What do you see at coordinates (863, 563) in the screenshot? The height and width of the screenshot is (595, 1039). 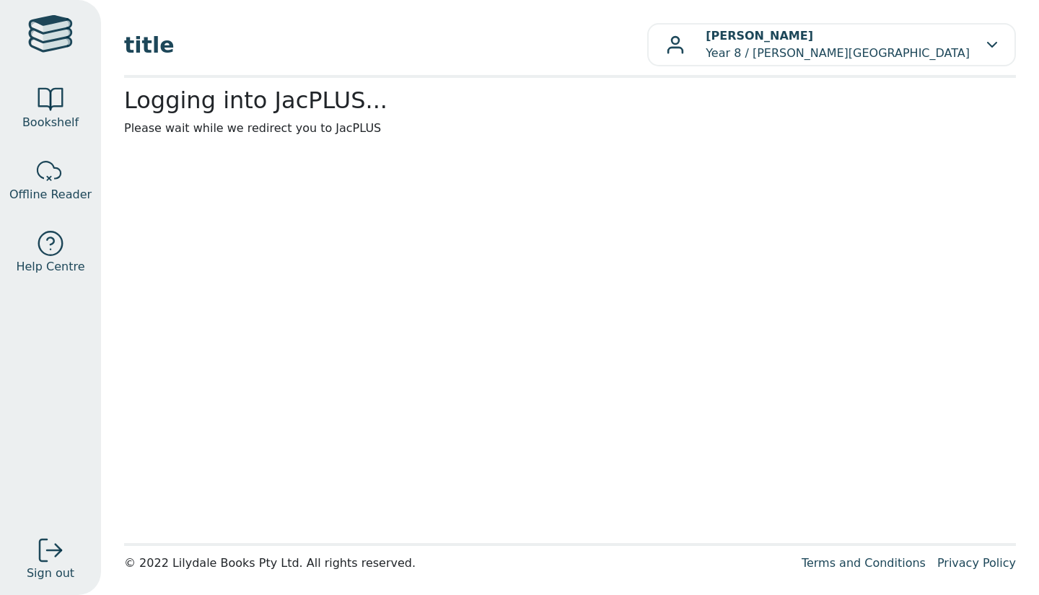 I see `a: Terms and Conditions` at bounding box center [863, 563].